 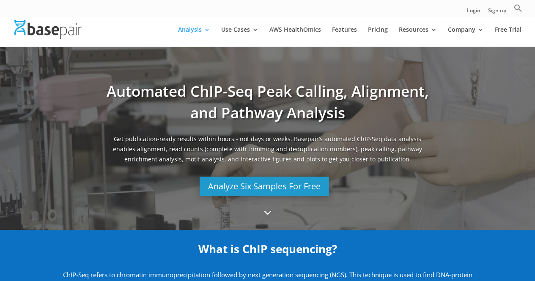 What do you see at coordinates (267, 212) in the screenshot?
I see `span: 3` at bounding box center [267, 212].